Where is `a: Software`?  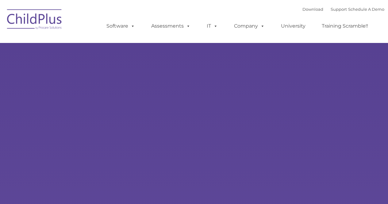 a: Software is located at coordinates (120, 26).